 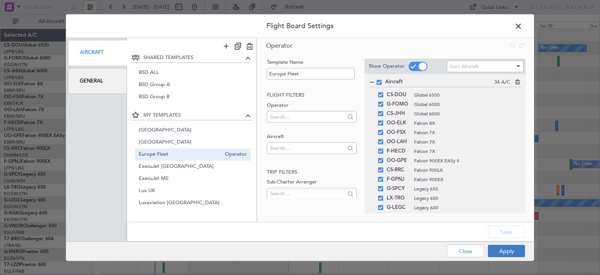 What do you see at coordinates (464, 123) in the screenshot?
I see `span: Falcon 8X` at bounding box center [464, 123].